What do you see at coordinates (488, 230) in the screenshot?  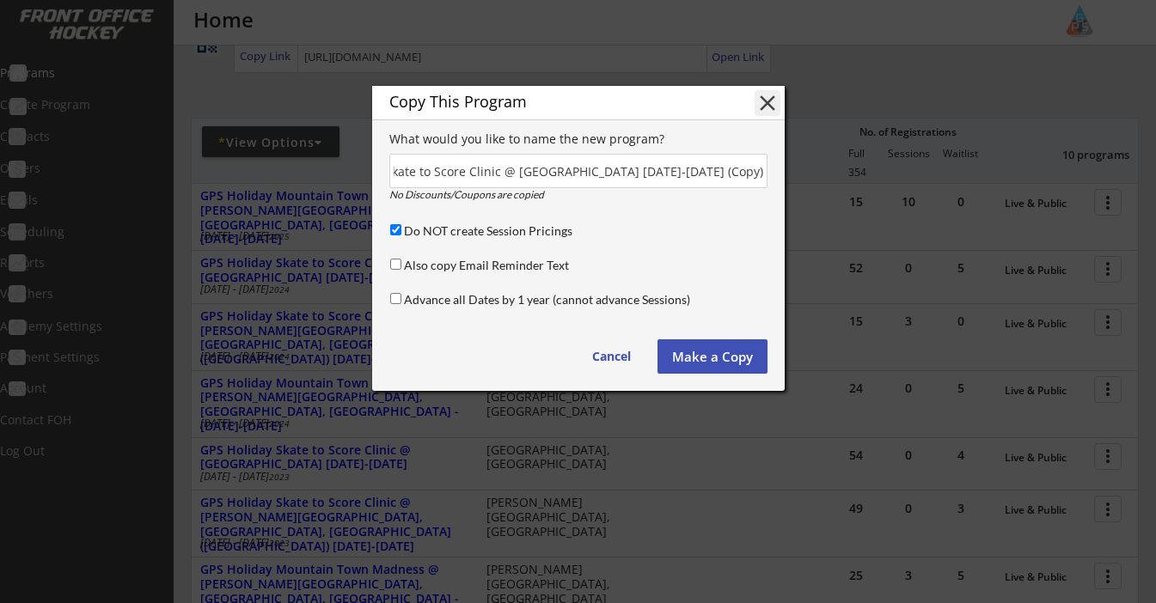 I see `label: Do NOT create Session Pricings` at bounding box center [488, 230].